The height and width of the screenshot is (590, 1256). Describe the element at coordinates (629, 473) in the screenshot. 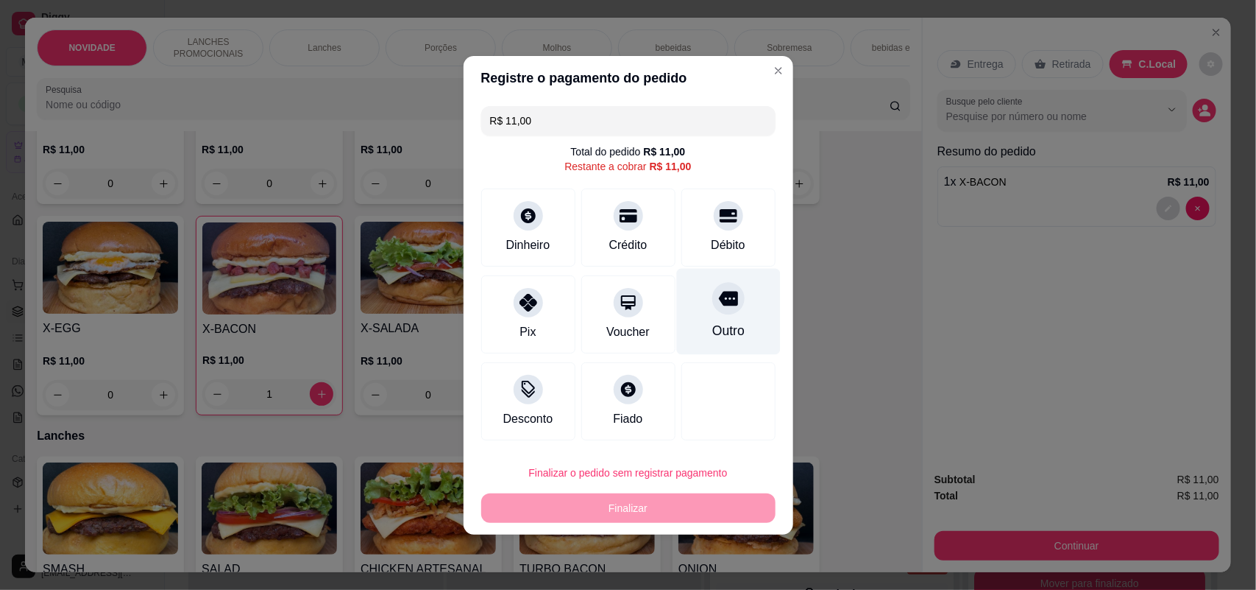

I see `button: Finalizar o pedido sem registrar pagamento` at that location.